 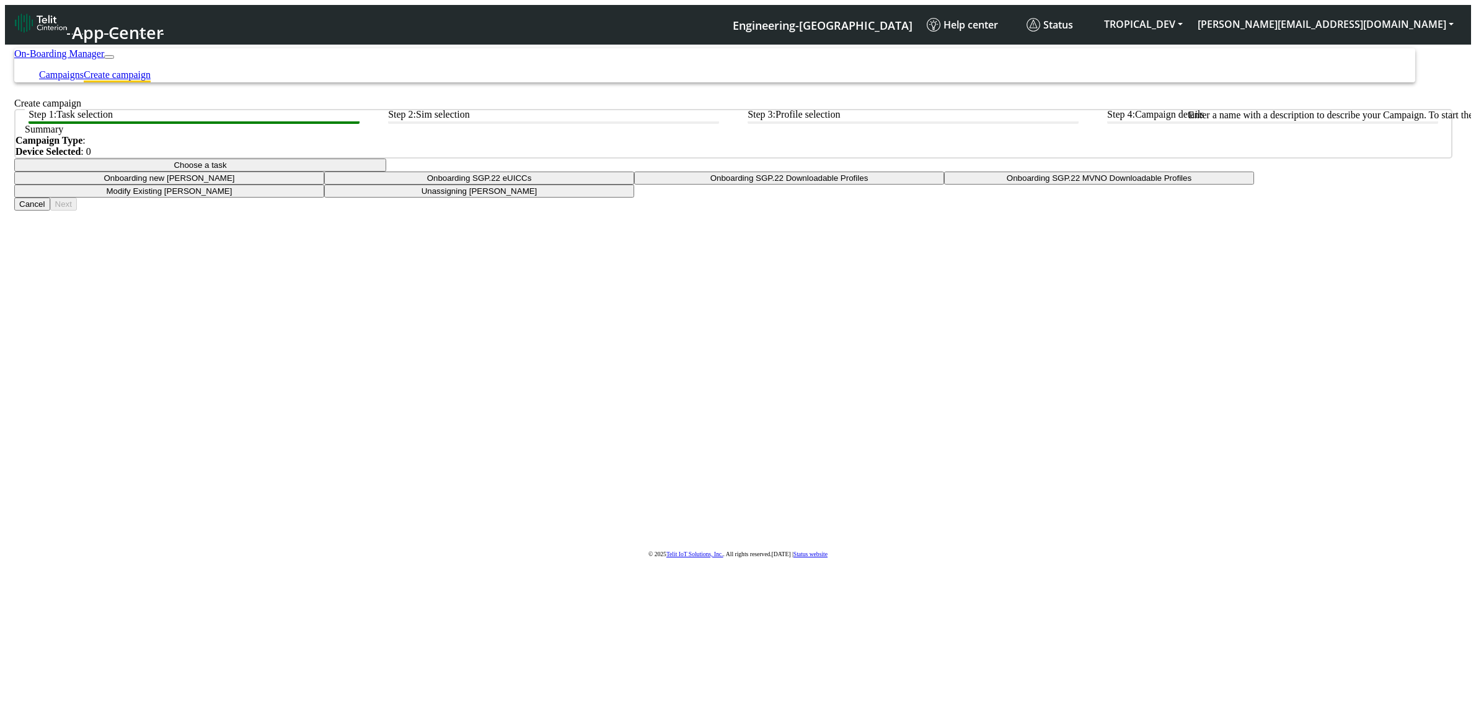 What do you see at coordinates (789, 178) in the screenshot?
I see `button: Onboarding SGP.22 Downloadable Profiles` at bounding box center [789, 178].